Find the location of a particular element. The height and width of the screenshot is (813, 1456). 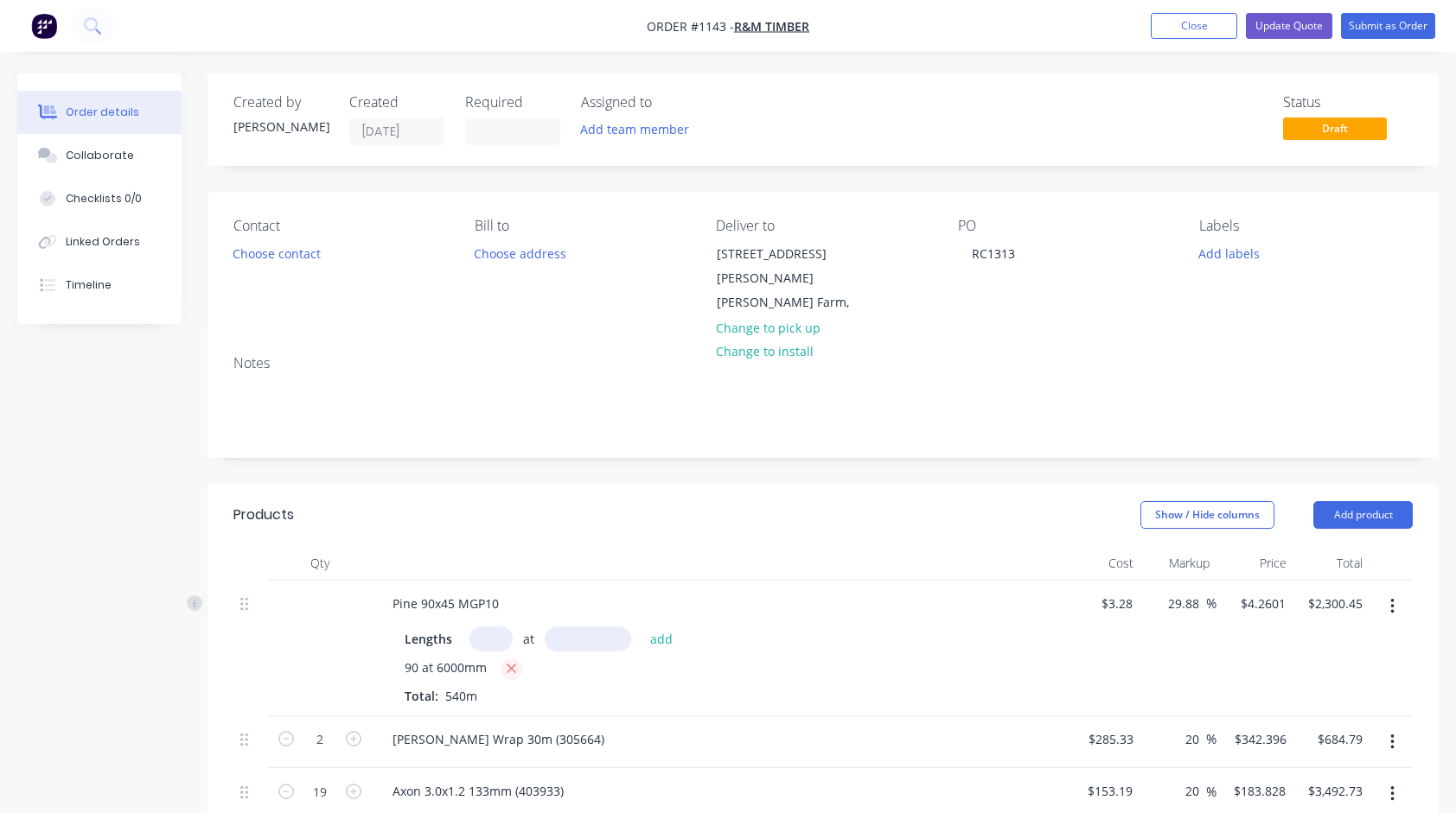

div: Status is located at coordinates (1348, 102).